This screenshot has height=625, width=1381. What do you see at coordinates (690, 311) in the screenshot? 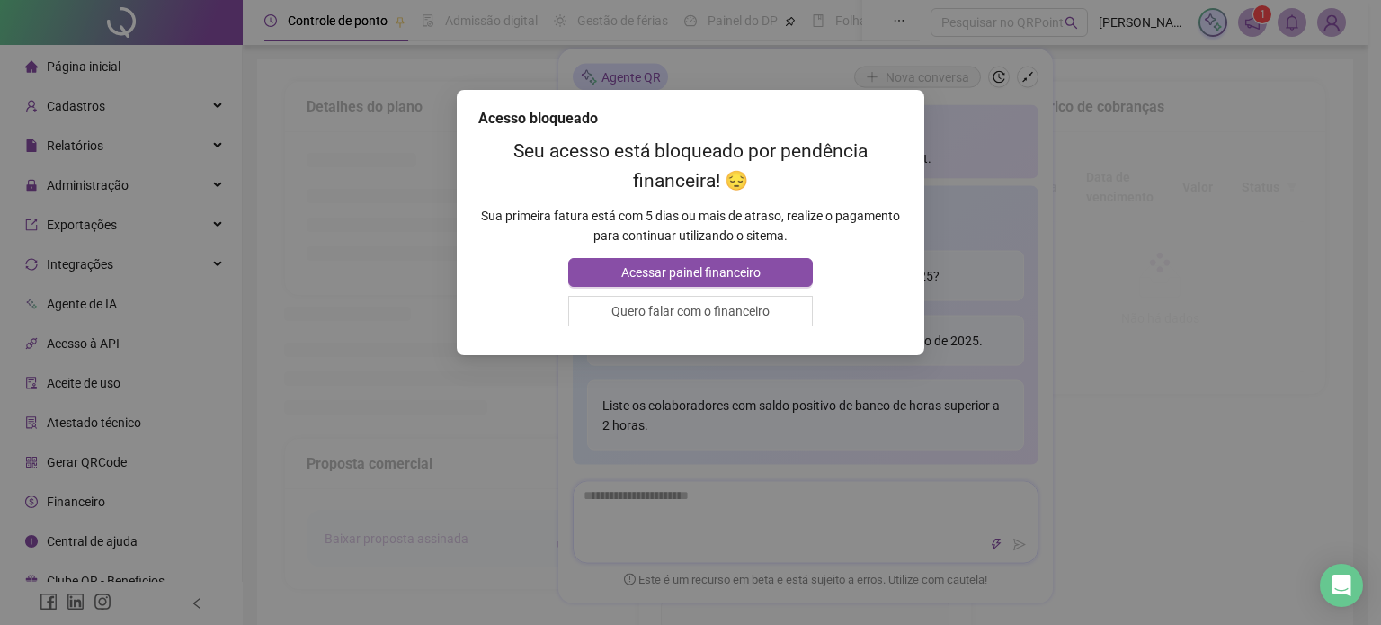
I see `button: Quero falar com o financeiro` at bounding box center [690, 311].